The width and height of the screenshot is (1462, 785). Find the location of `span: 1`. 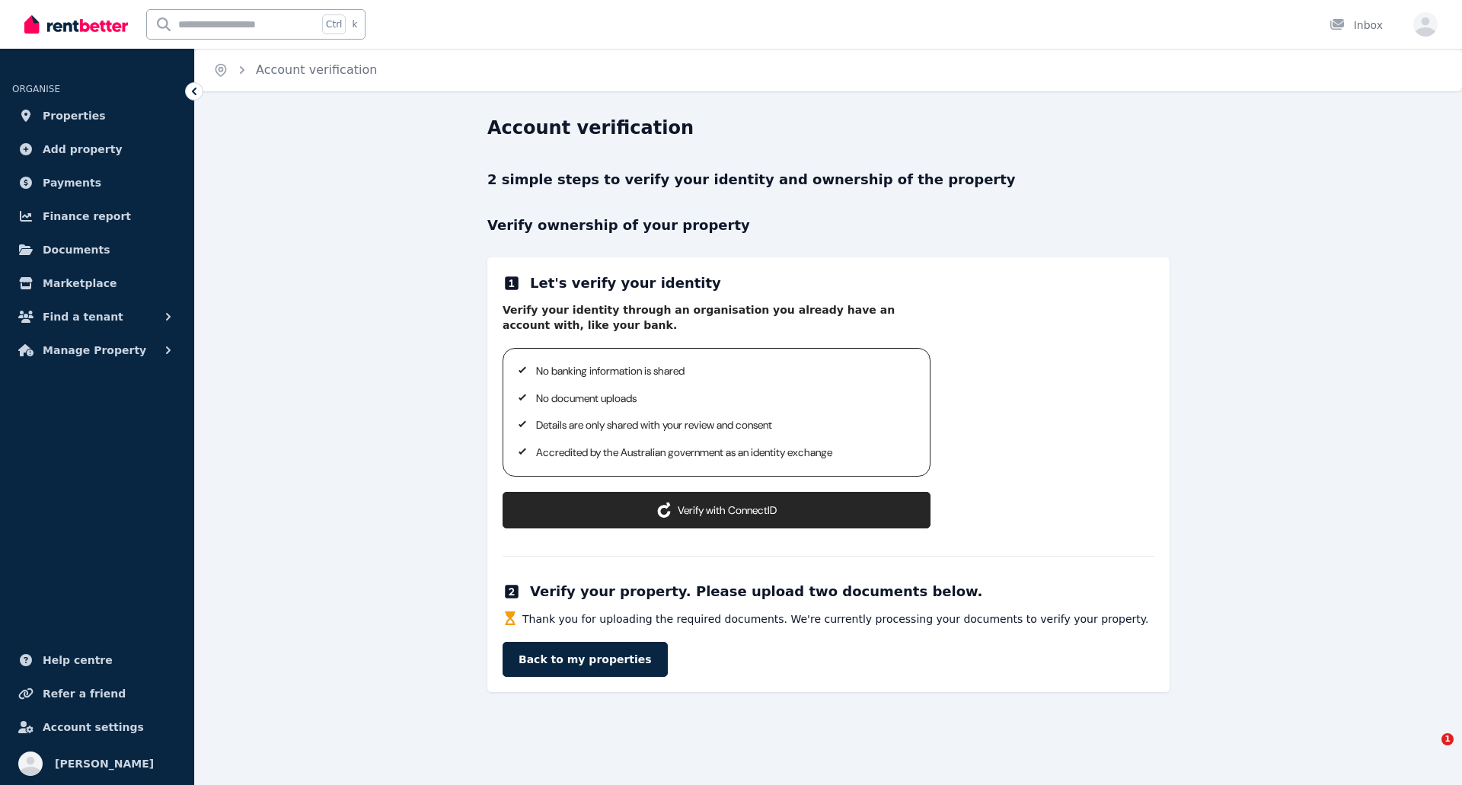

span: 1 is located at coordinates (1447, 739).